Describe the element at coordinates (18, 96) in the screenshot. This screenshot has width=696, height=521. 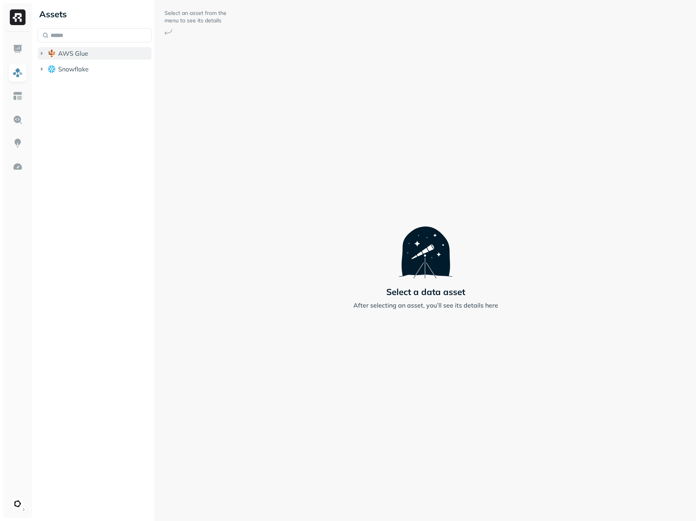
I see `img: Asset Explorer` at that location.